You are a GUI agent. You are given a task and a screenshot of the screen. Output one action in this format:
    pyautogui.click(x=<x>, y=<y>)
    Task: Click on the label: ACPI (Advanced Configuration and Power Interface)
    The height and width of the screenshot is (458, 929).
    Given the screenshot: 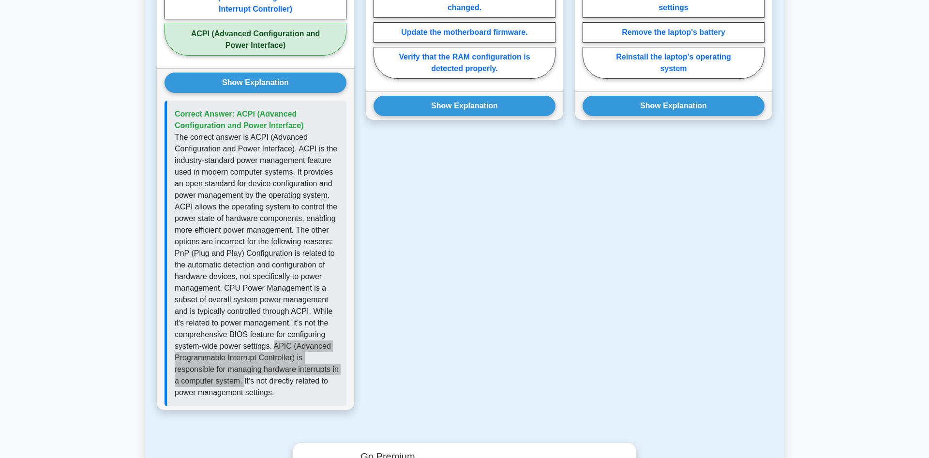 What is the action you would take?
    pyautogui.click(x=255, y=40)
    